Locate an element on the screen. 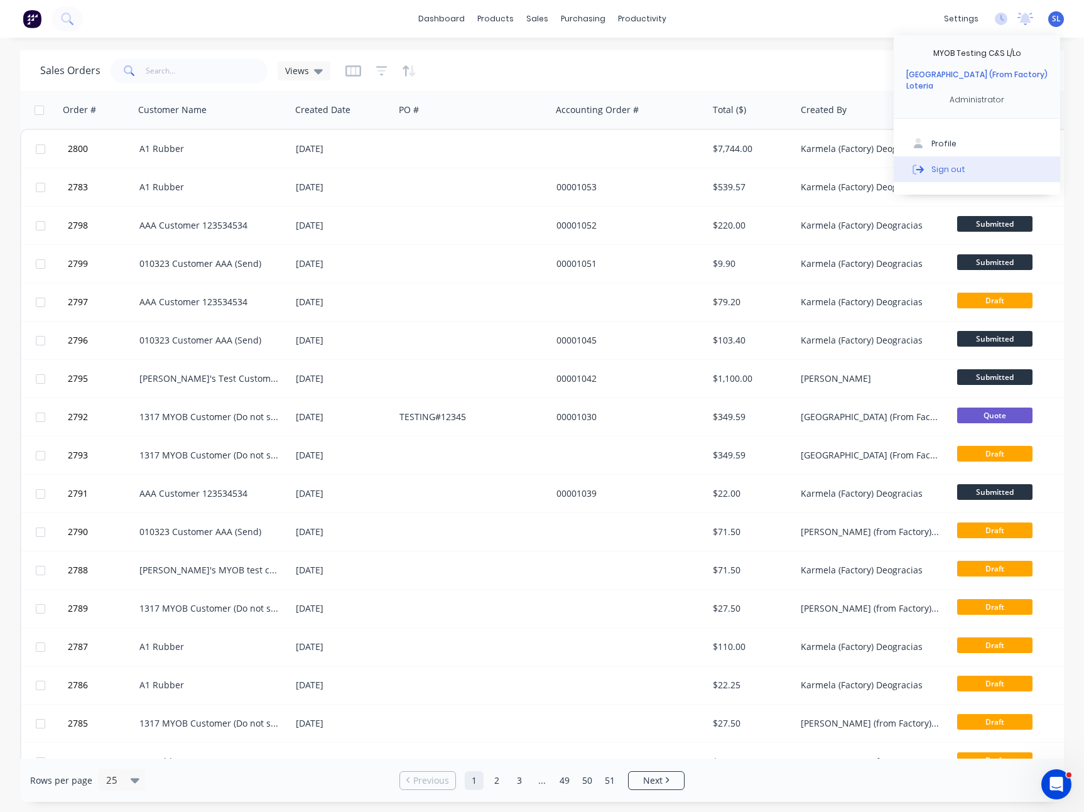 The image size is (1084, 812). div: $79.20 is located at coordinates (750, 302).